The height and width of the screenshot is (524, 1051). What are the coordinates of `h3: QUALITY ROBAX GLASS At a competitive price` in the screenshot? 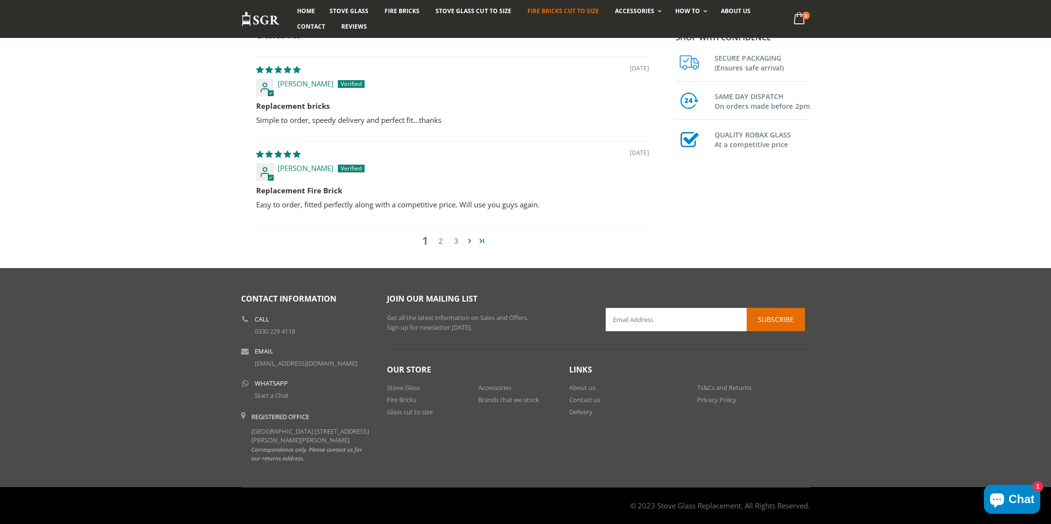 It's located at (762, 139).